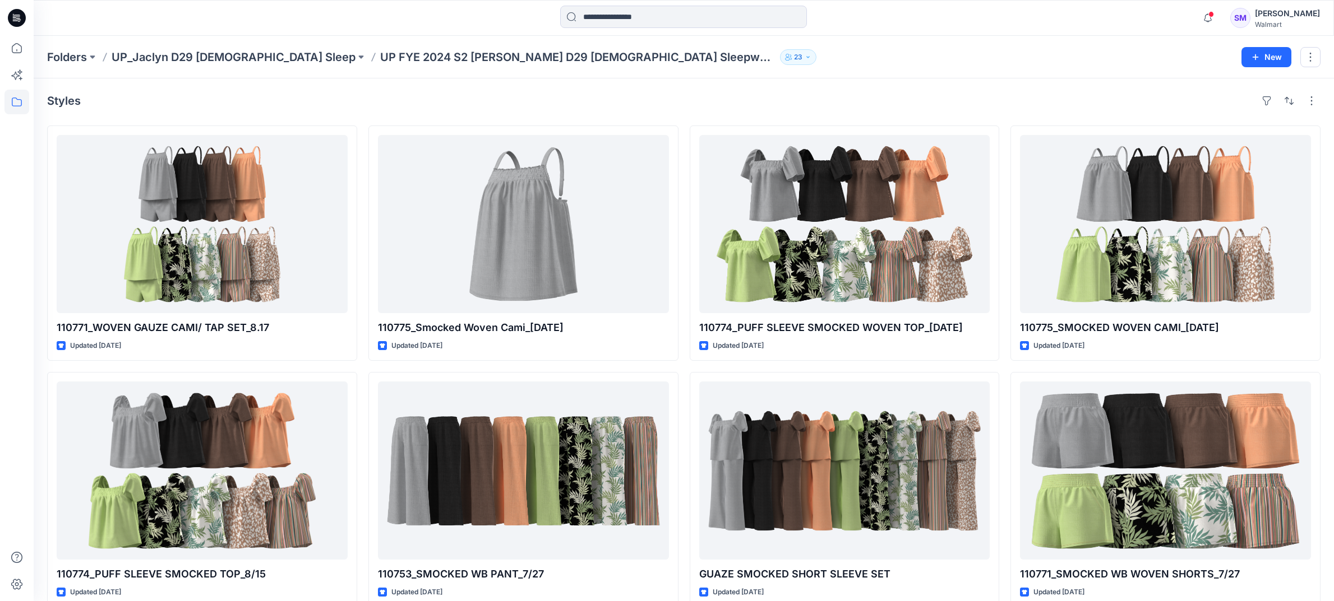 The width and height of the screenshot is (1334, 601). I want to click on a: 110775_Smocked Woven Cami_8.17.22, so click(523, 224).